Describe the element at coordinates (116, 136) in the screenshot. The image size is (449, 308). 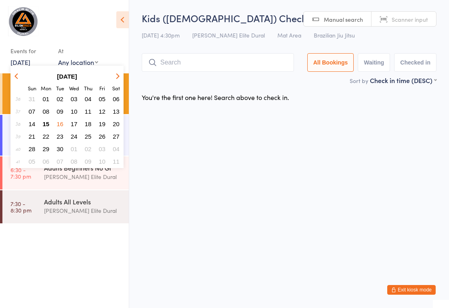
I see `span: 27` at that location.